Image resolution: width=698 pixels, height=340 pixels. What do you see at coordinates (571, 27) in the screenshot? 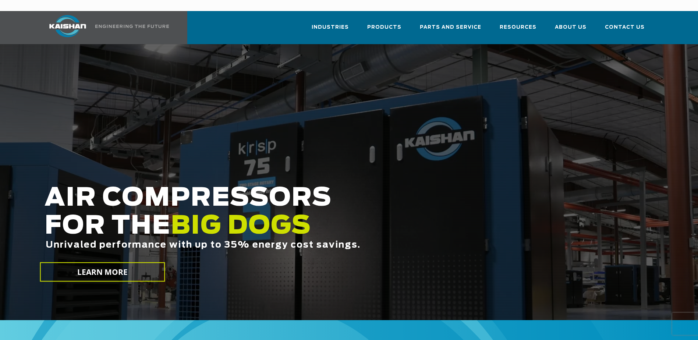
I see `span: About Us` at bounding box center [571, 27].